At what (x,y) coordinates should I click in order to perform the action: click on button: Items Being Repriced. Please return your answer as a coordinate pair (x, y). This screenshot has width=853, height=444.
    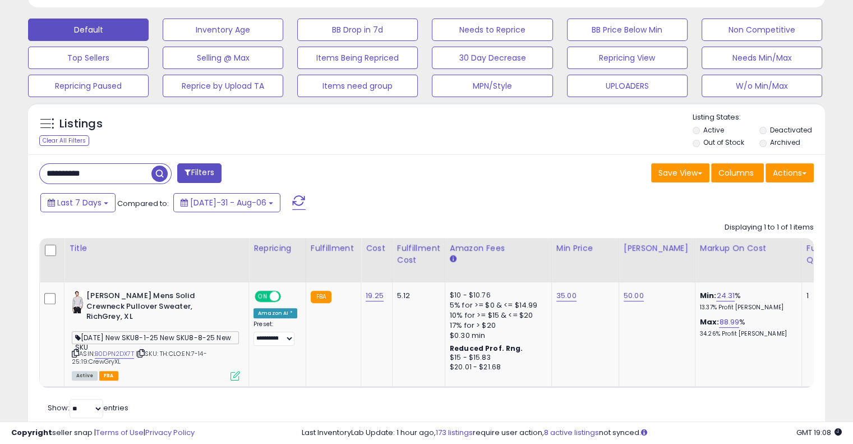
    Looking at the image, I should click on (357, 58).